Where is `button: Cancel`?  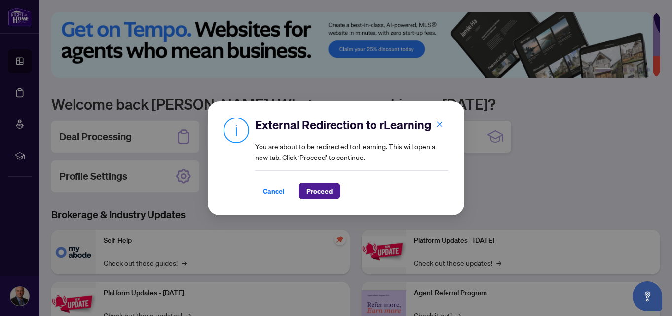 button: Cancel is located at coordinates (274, 191).